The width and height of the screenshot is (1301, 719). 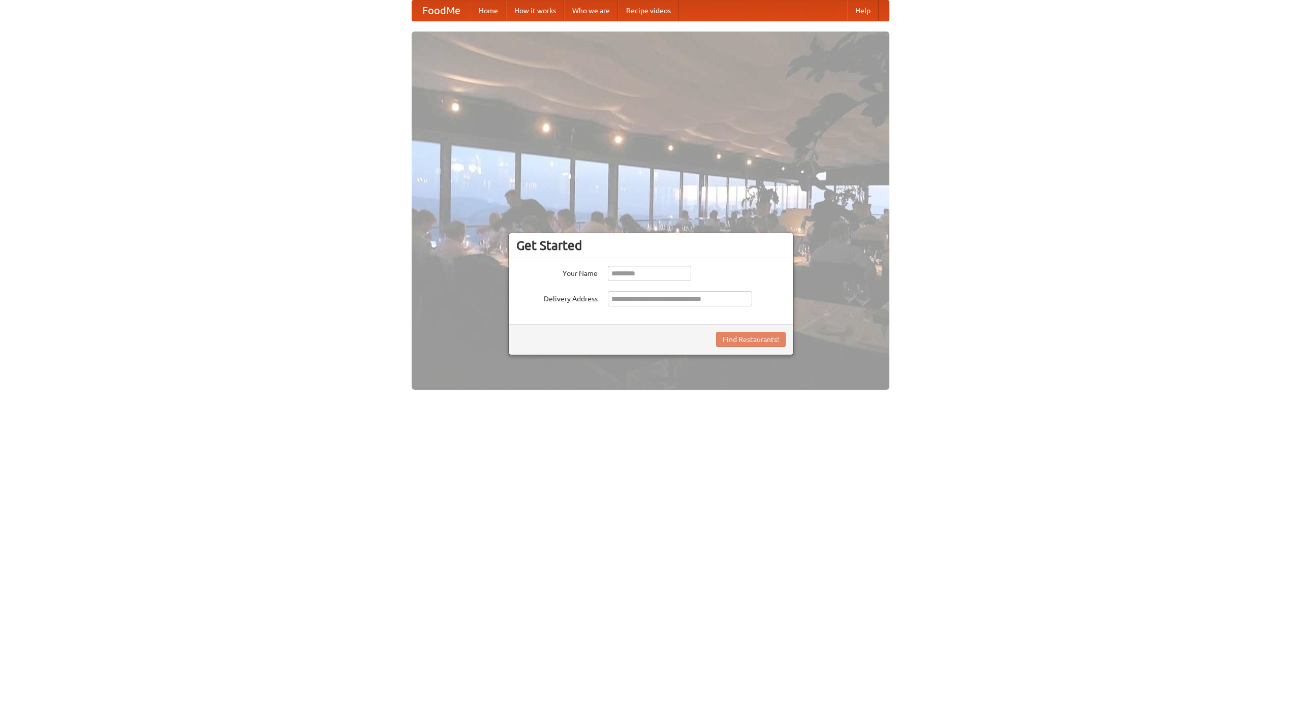 I want to click on label: Delivery Address, so click(x=557, y=297).